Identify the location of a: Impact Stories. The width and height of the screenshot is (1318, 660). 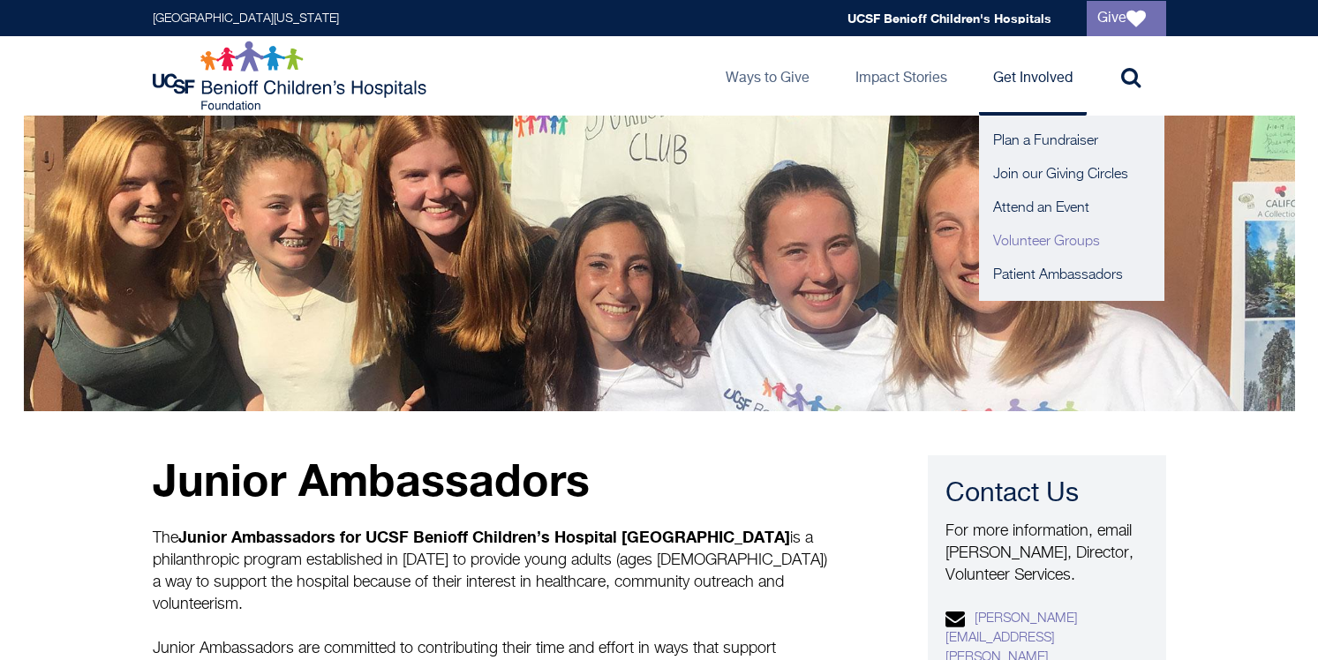
(901, 76).